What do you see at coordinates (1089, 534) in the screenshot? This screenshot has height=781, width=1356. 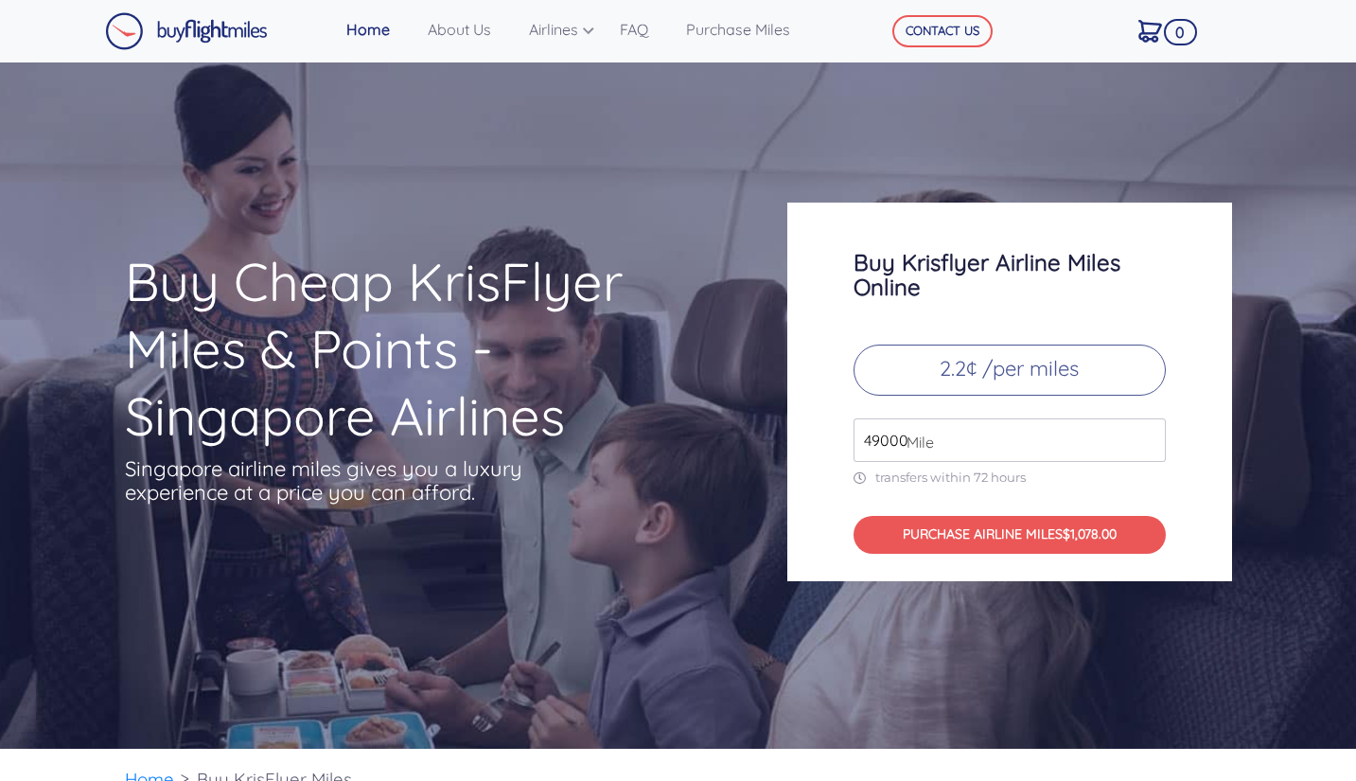 I see `span: $1,078.00` at bounding box center [1089, 534].